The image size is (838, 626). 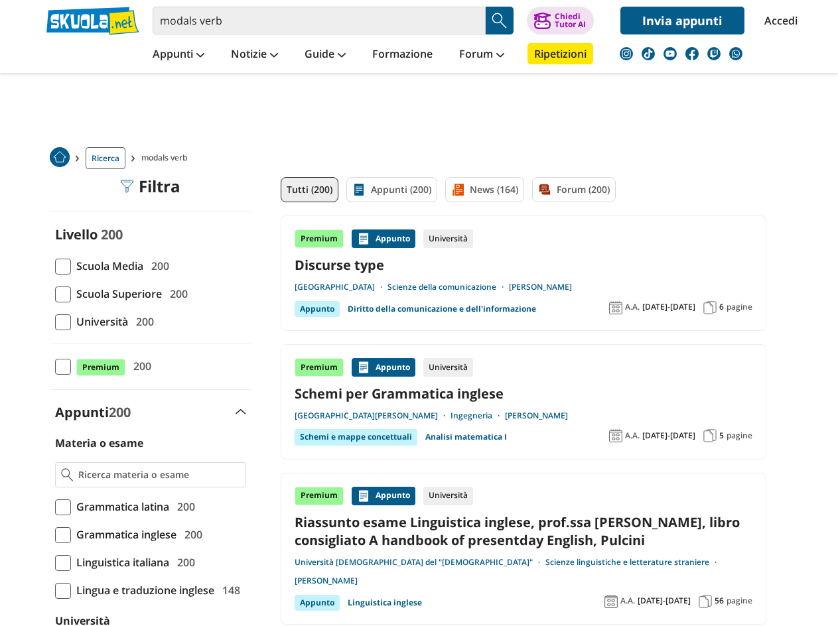 I want to click on img: Apri e chiudi sezione, so click(x=241, y=412).